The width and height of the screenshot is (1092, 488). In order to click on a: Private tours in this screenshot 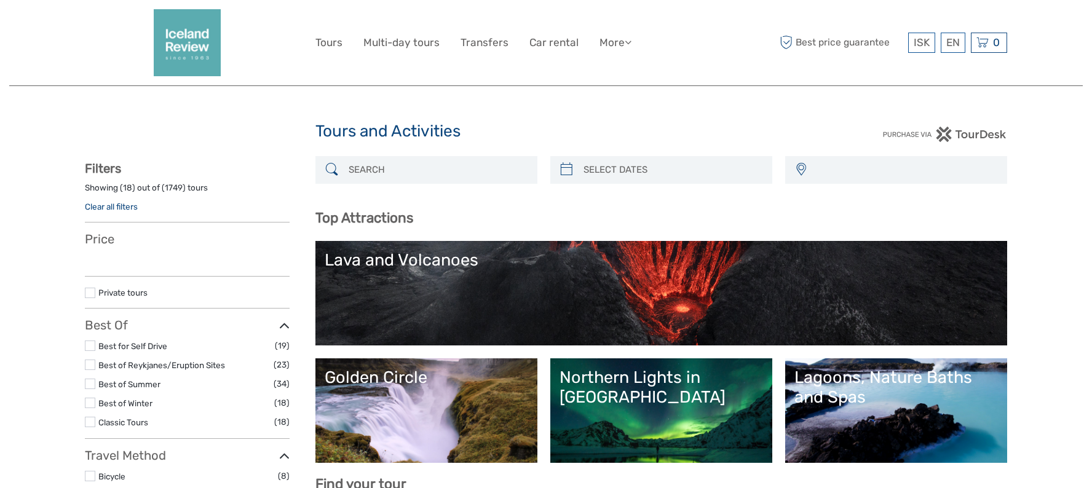, I will do `click(123, 293)`.